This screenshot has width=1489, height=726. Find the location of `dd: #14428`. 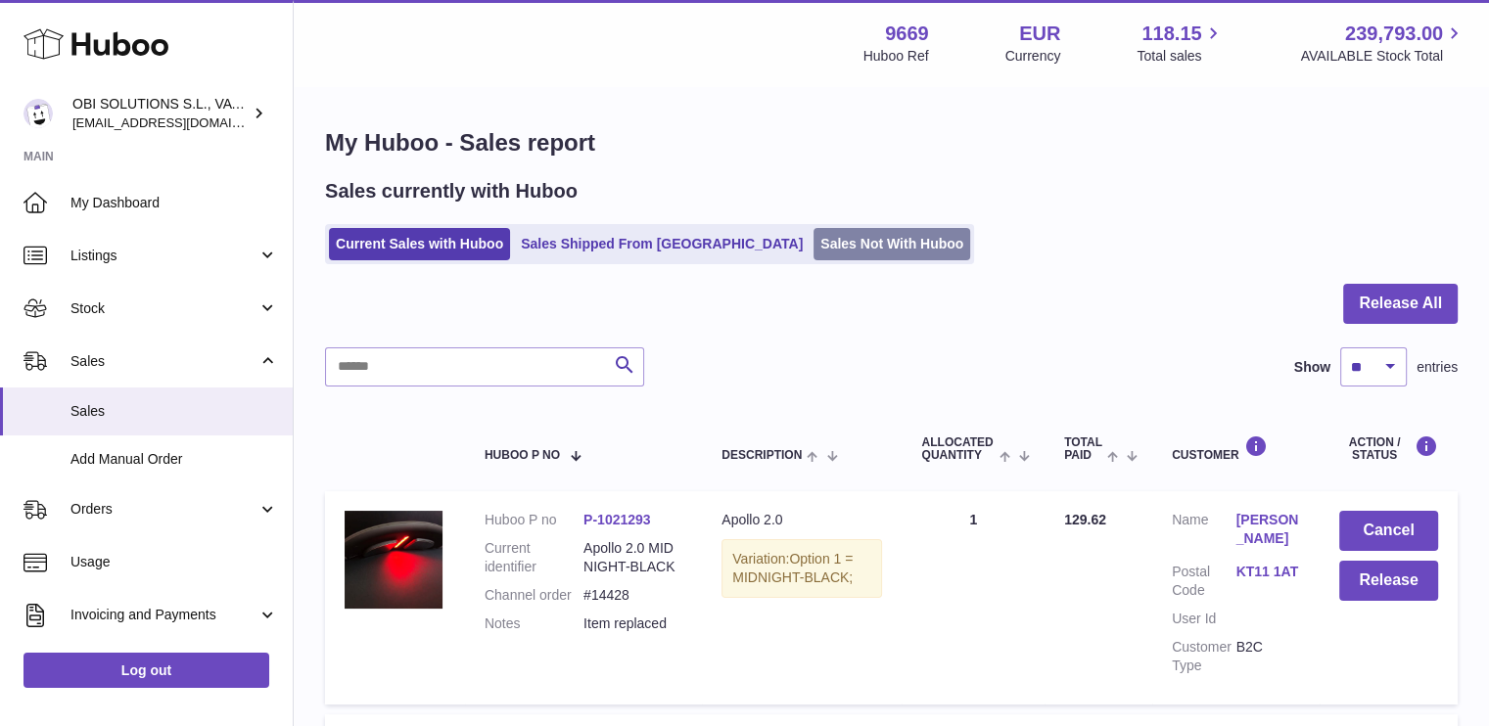

dd: #14428 is located at coordinates (632, 595).